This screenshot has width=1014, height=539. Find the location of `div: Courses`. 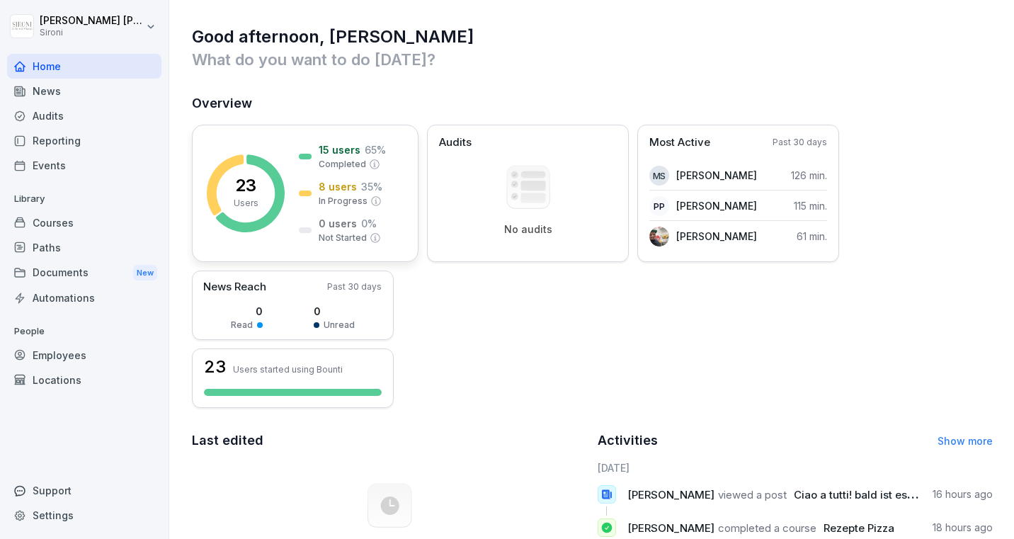

div: Courses is located at coordinates (84, 222).